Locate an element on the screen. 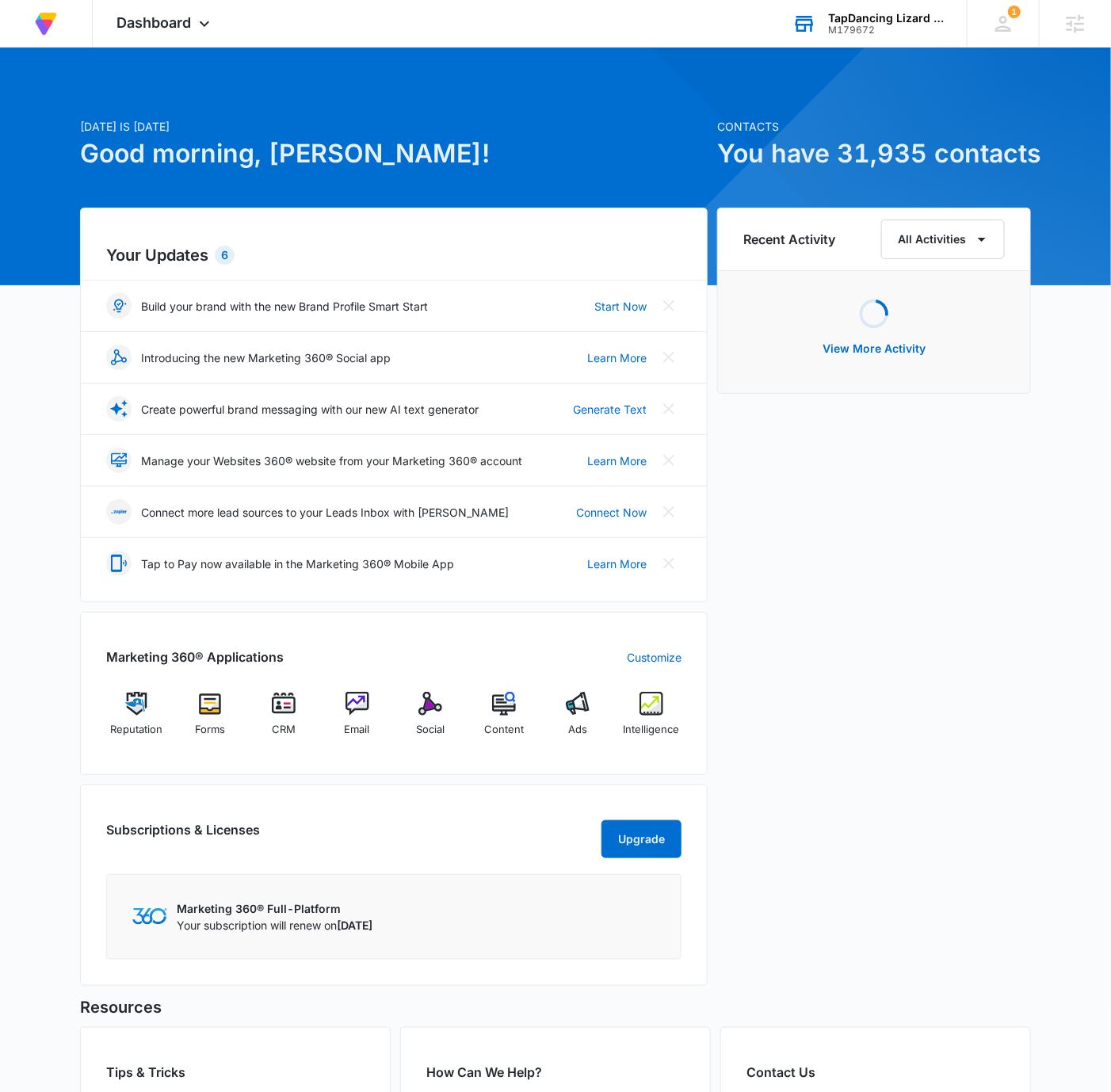 Image resolution: width=1111 pixels, height=1092 pixels. h2: Your Updates is located at coordinates (394, 255).